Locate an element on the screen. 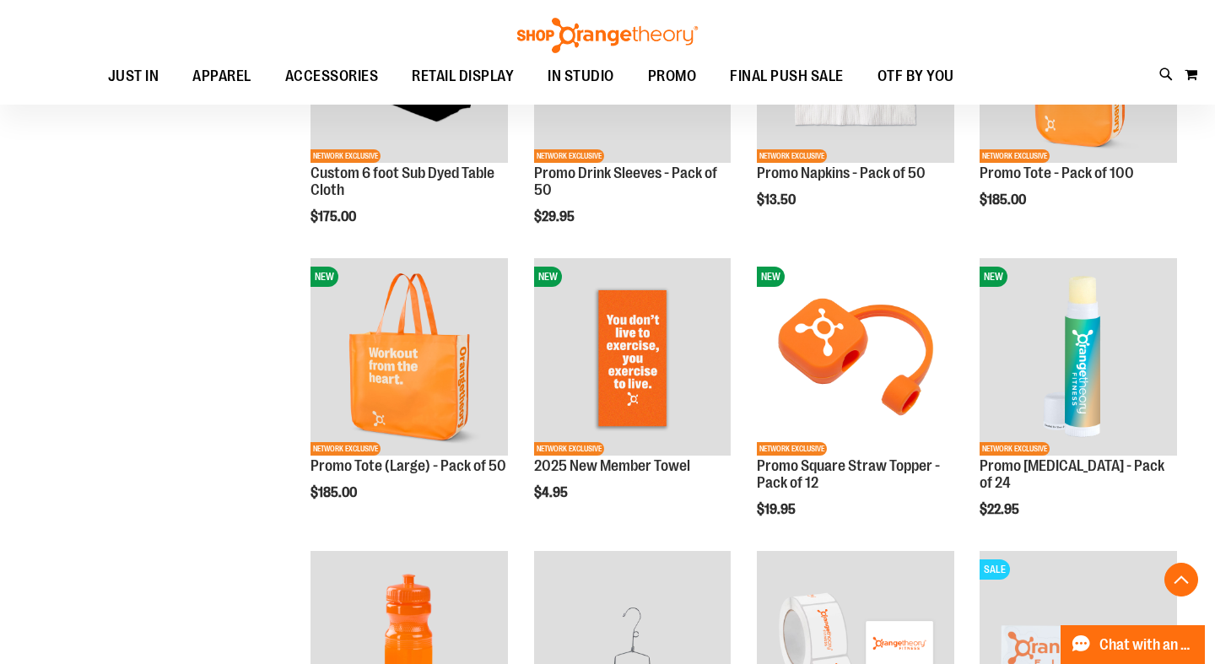 Image resolution: width=1215 pixels, height=664 pixels. img: Promo Lip Balm - Pack of 24 is located at coordinates (1079, 357).